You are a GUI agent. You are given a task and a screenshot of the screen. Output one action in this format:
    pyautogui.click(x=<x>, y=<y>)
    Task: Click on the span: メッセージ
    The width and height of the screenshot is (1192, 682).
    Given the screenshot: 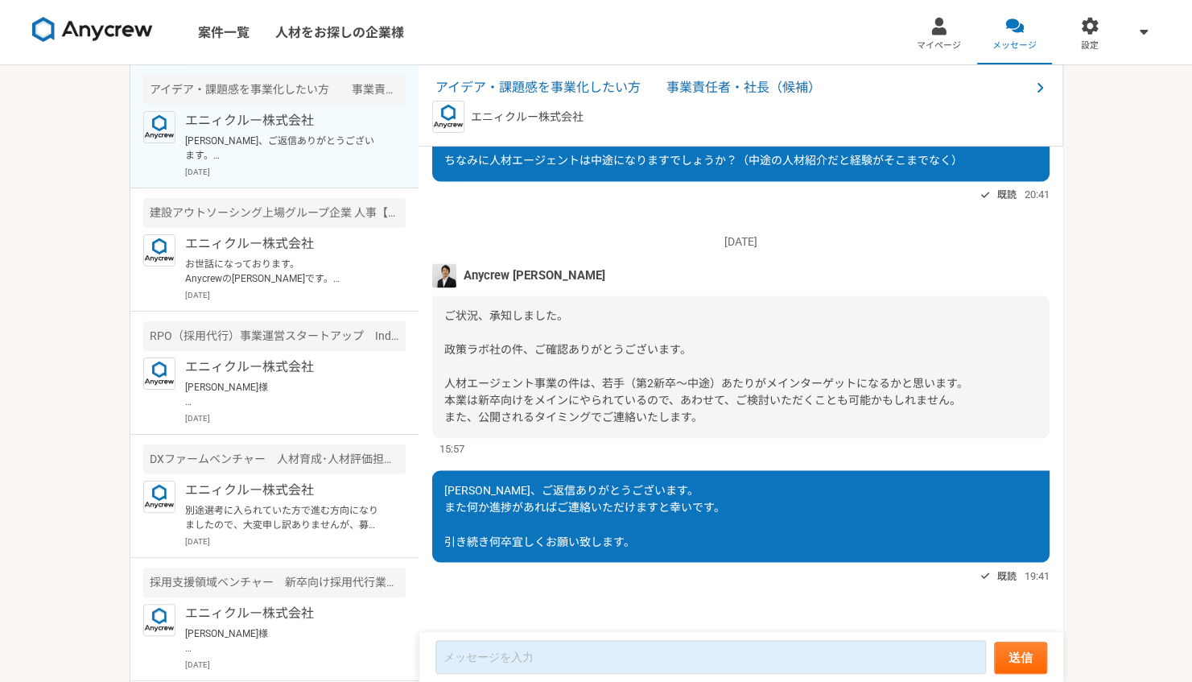 What is the action you would take?
    pyautogui.click(x=1014, y=46)
    